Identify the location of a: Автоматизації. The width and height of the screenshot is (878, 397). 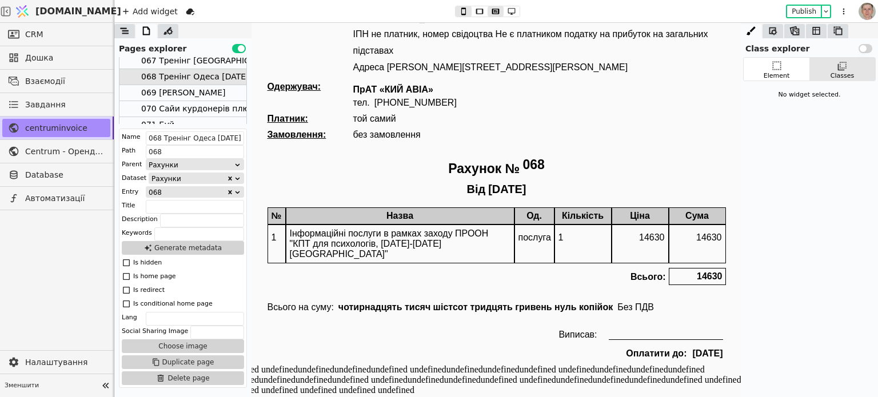
(56, 198).